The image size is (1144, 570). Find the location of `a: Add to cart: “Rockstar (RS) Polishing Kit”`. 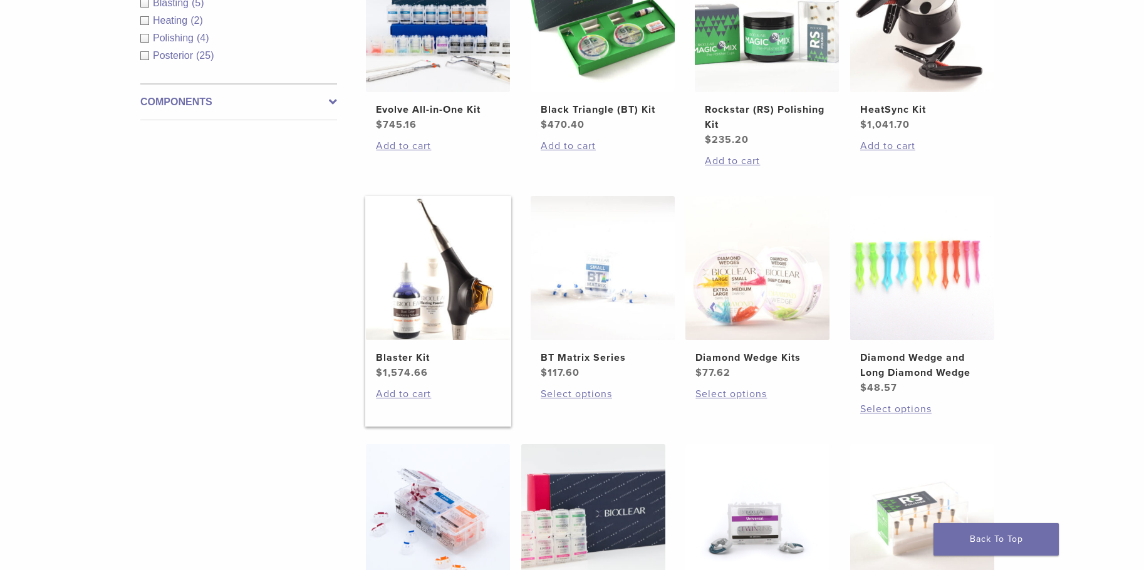

a: Add to cart: “Rockstar (RS) Polishing Kit” is located at coordinates (767, 161).